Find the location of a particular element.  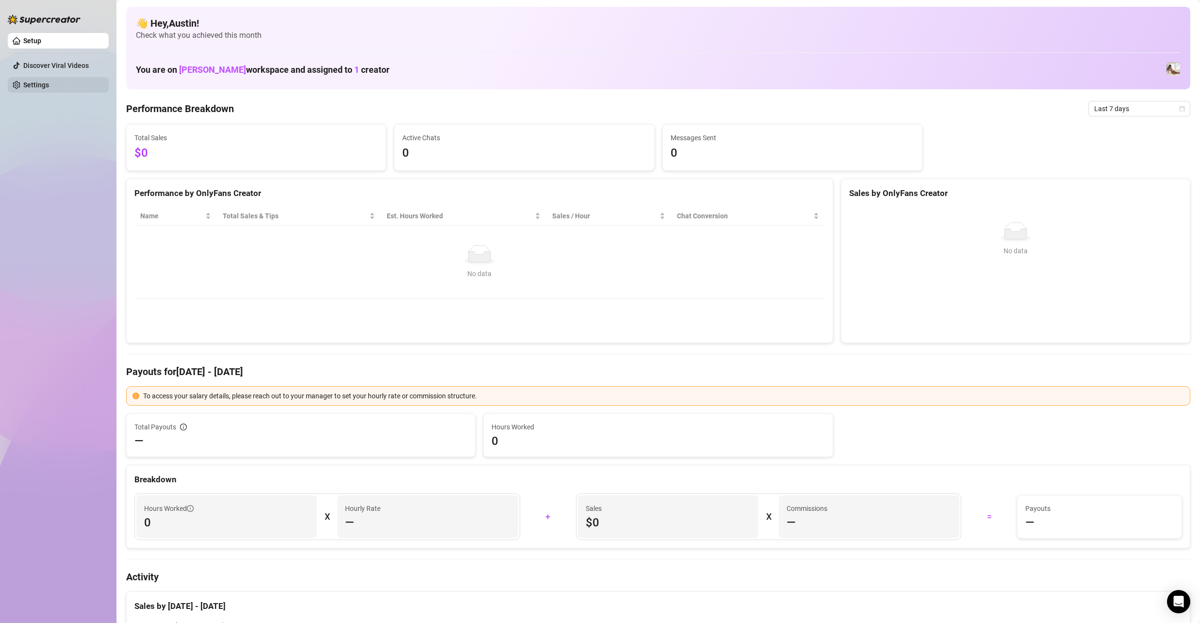

span: Total Sales is located at coordinates (256, 138).